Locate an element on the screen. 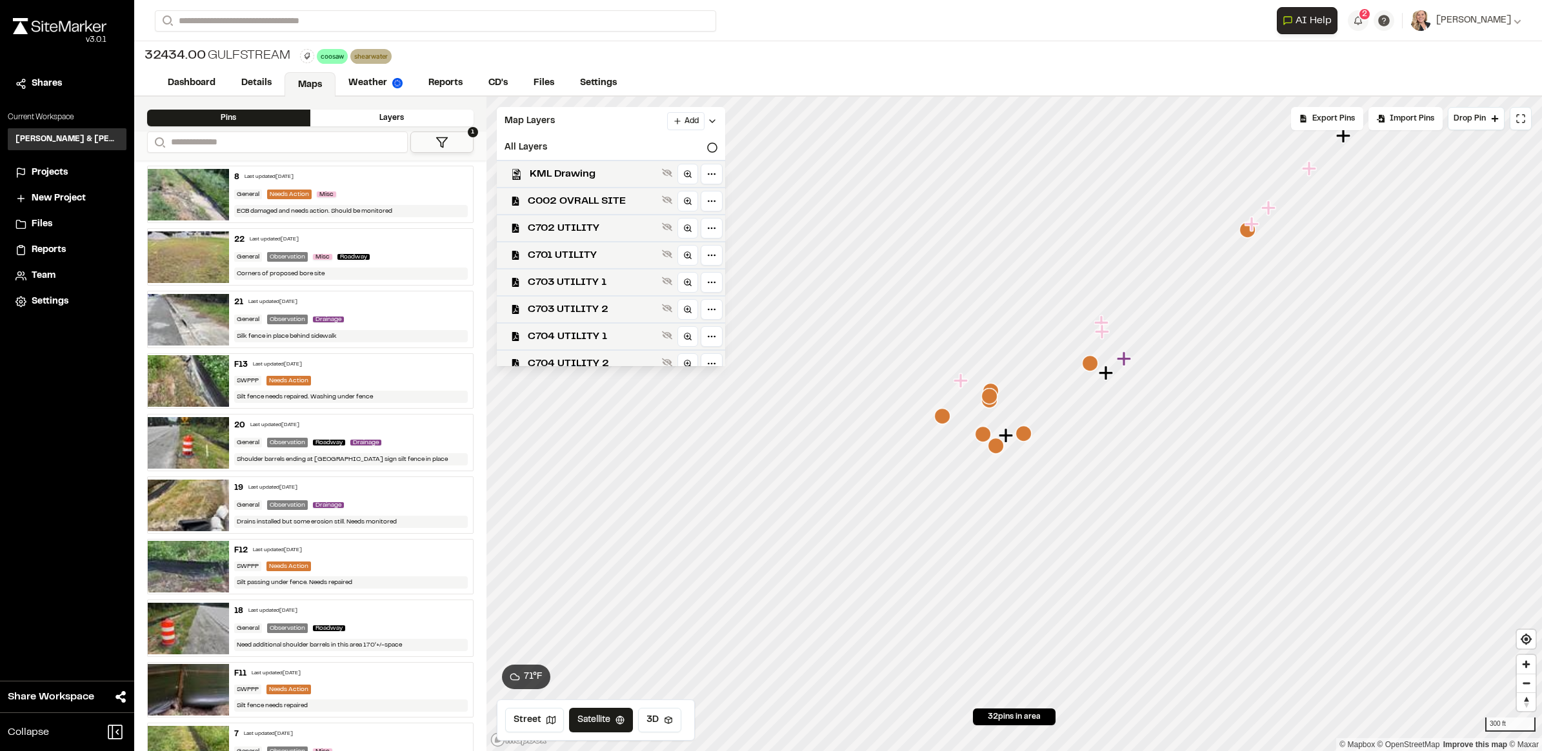  span: 71 ° F is located at coordinates (533, 677).